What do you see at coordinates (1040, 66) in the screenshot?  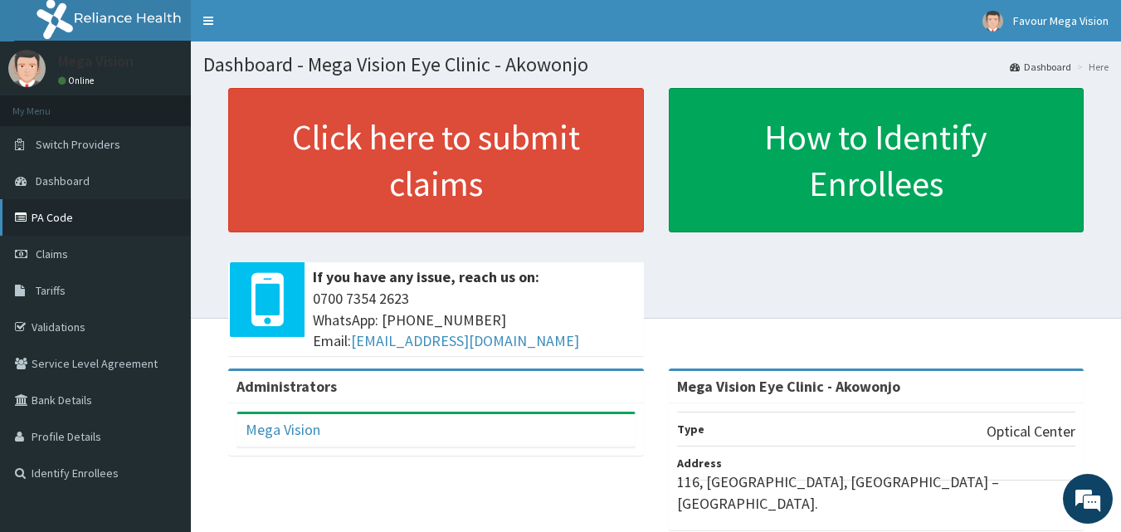 I see `a: Dashboard` at bounding box center [1040, 66].